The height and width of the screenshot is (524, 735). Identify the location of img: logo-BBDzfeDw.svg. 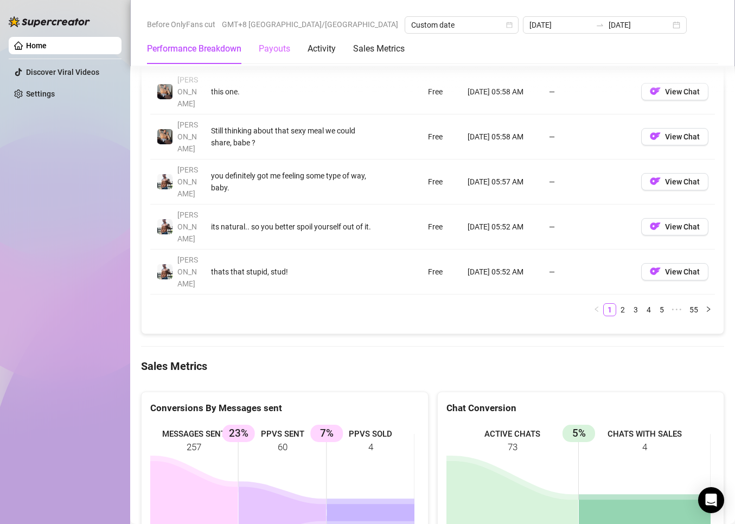
(49, 22).